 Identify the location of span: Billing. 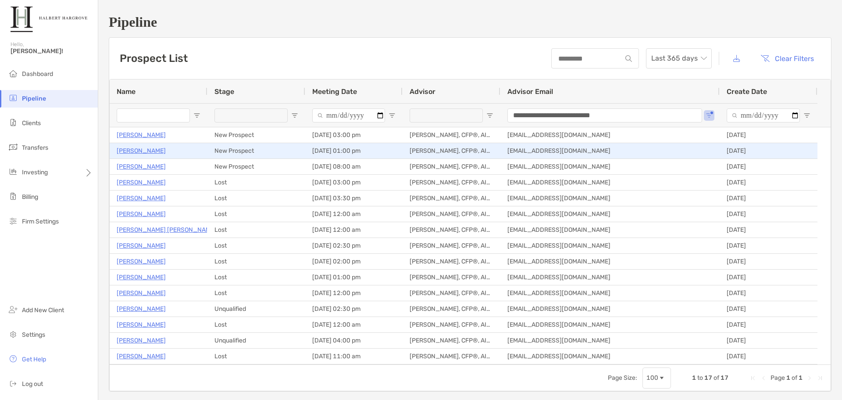
(30, 196).